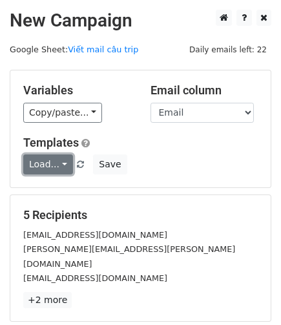  What do you see at coordinates (77, 91) in the screenshot?
I see `h5: Variables` at bounding box center [77, 91].